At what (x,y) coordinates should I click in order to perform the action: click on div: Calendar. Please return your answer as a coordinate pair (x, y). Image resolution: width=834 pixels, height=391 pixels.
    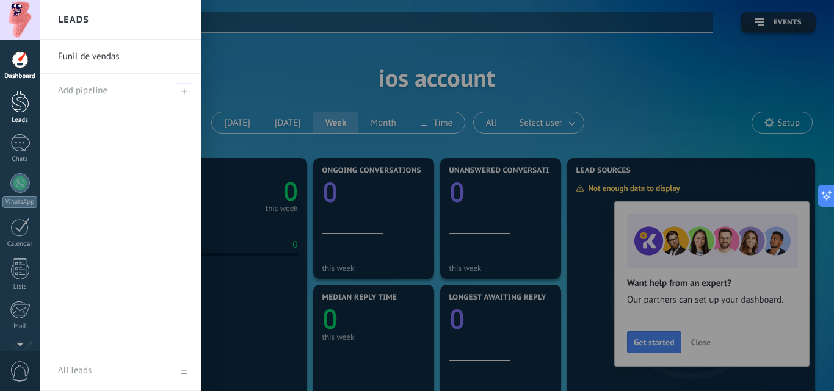
    Looking at the image, I should click on (20, 244).